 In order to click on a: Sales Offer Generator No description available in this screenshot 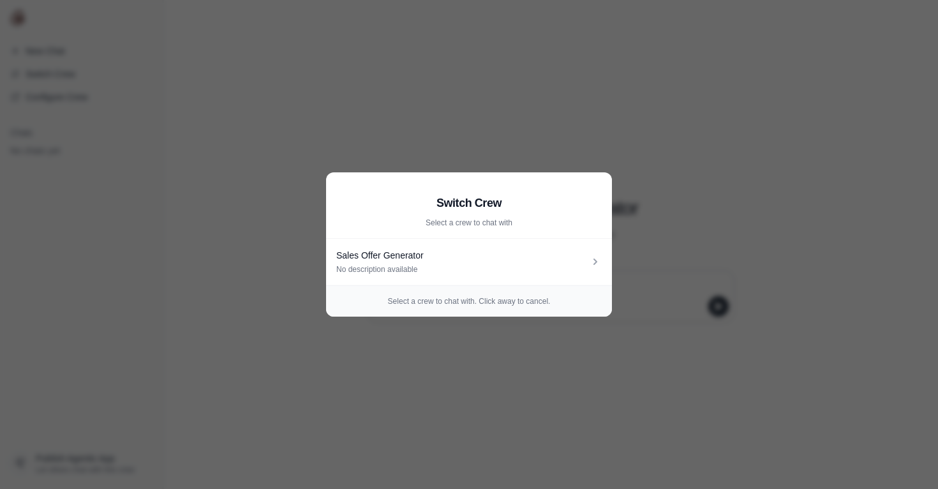, I will do `click(469, 262)`.